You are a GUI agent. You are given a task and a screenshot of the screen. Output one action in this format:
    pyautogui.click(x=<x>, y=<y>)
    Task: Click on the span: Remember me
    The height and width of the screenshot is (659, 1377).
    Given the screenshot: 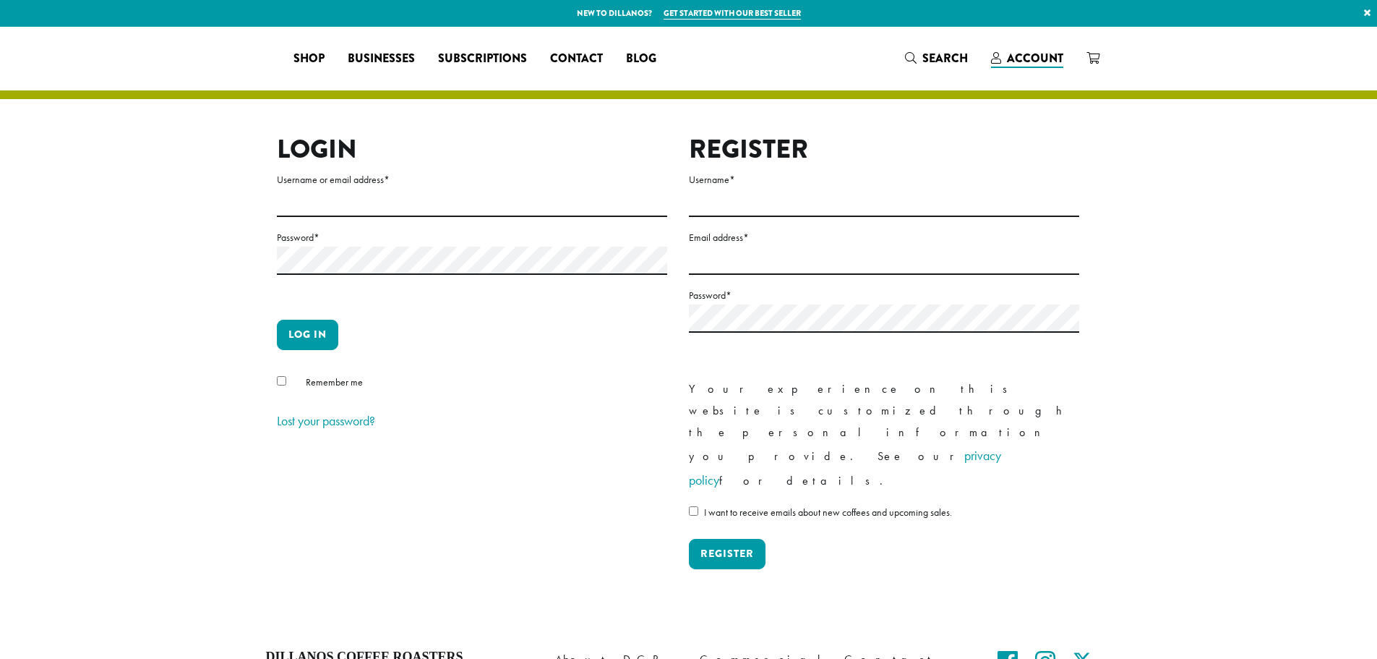 What is the action you would take?
    pyautogui.click(x=334, y=382)
    